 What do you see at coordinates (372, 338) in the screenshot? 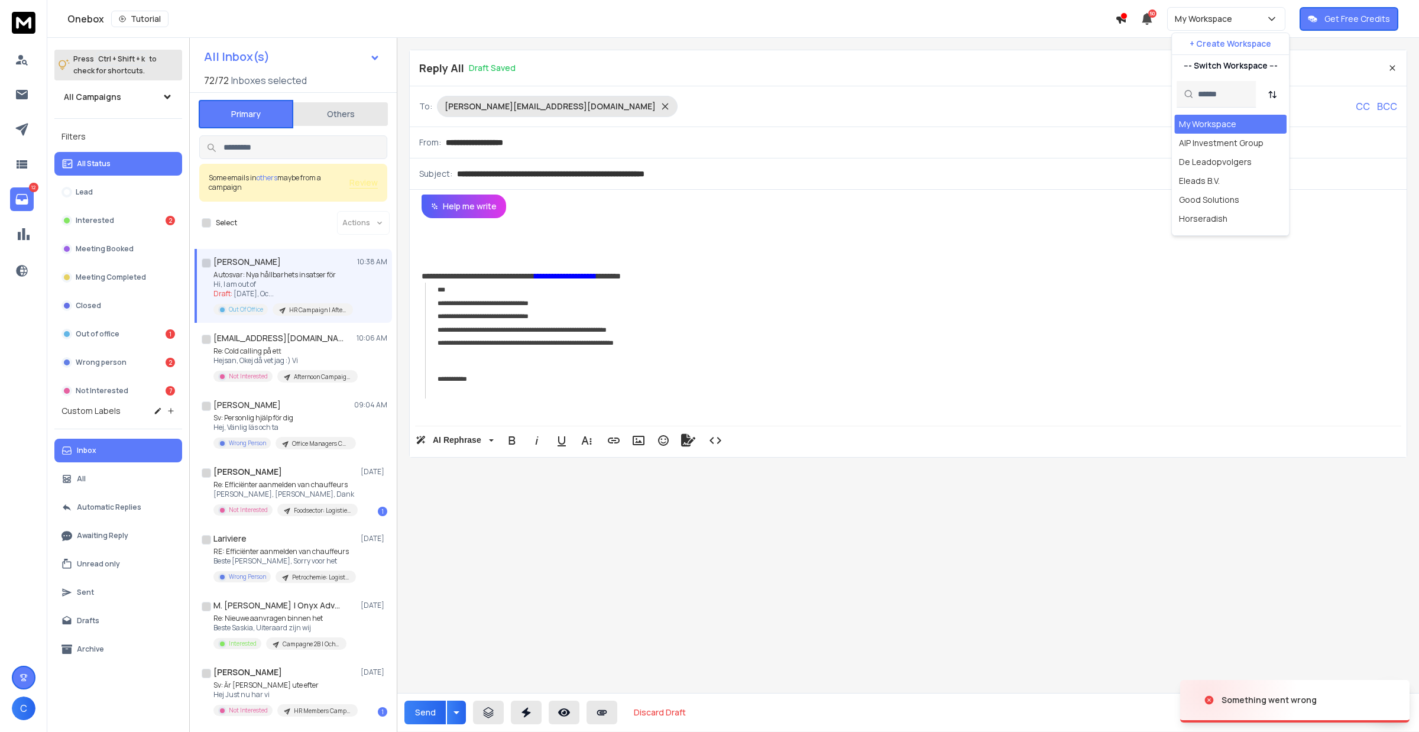
I see `p: 10:06 AM` at bounding box center [372, 338].